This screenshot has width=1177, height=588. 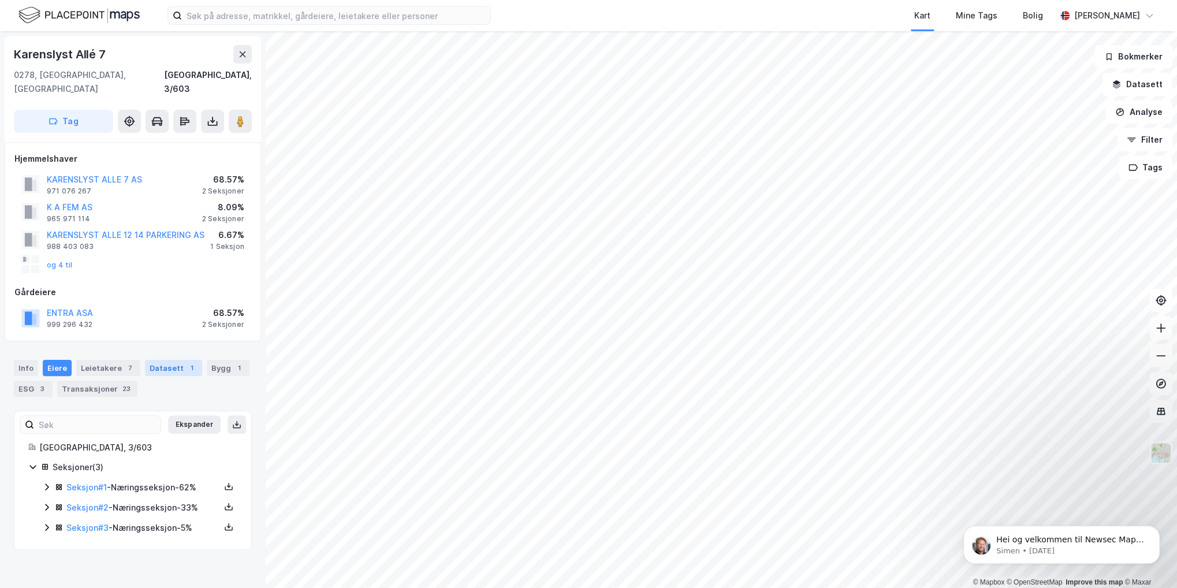 What do you see at coordinates (1137, 84) in the screenshot?
I see `button: Datasett` at bounding box center [1137, 84].